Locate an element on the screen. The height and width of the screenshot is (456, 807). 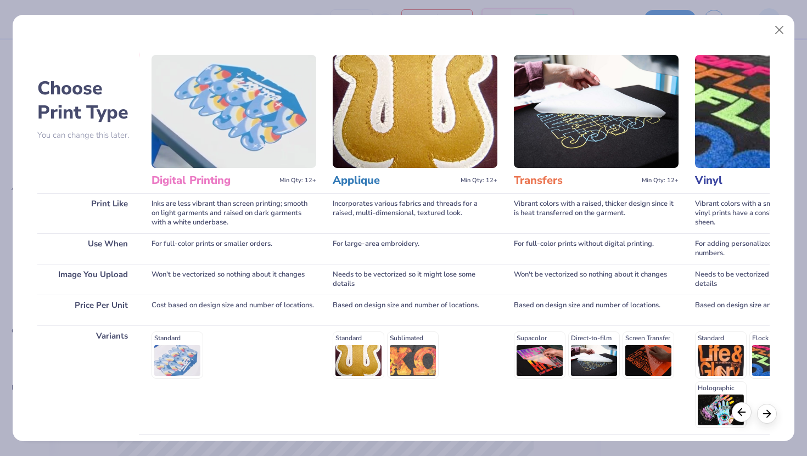
button: Close is located at coordinates (780, 30).